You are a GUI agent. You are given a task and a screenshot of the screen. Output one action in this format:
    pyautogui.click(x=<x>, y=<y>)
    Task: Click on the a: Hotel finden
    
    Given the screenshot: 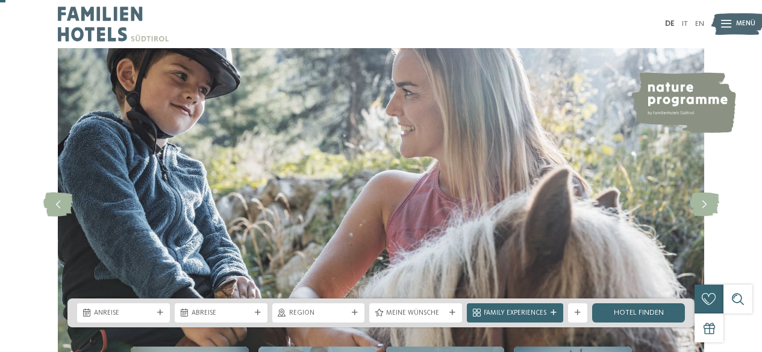 What is the action you would take?
    pyautogui.click(x=639, y=313)
    